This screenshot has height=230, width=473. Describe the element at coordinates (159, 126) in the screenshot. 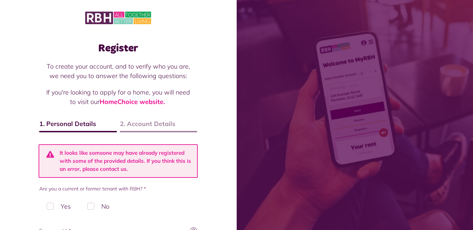

I see `span: 2. Account Details` at that location.